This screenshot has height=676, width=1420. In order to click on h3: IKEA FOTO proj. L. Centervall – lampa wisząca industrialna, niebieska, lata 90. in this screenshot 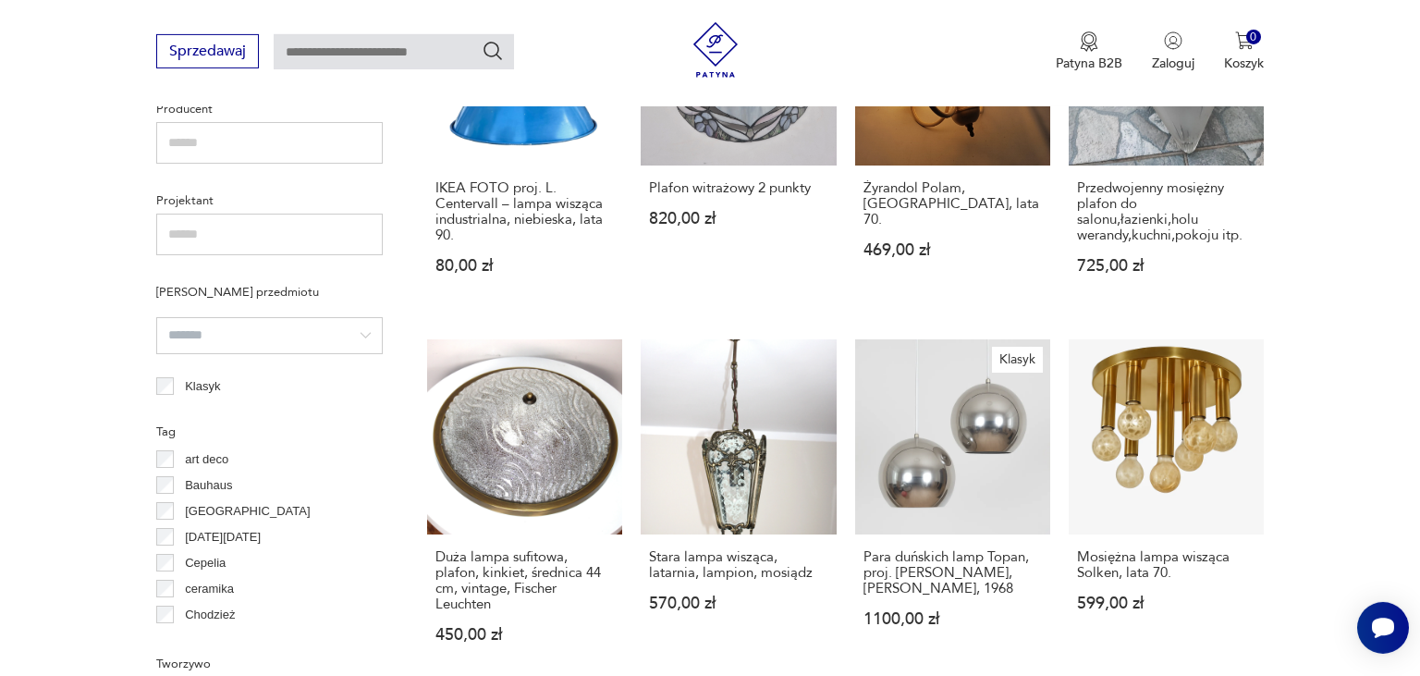, I will do `click(524, 212)`.